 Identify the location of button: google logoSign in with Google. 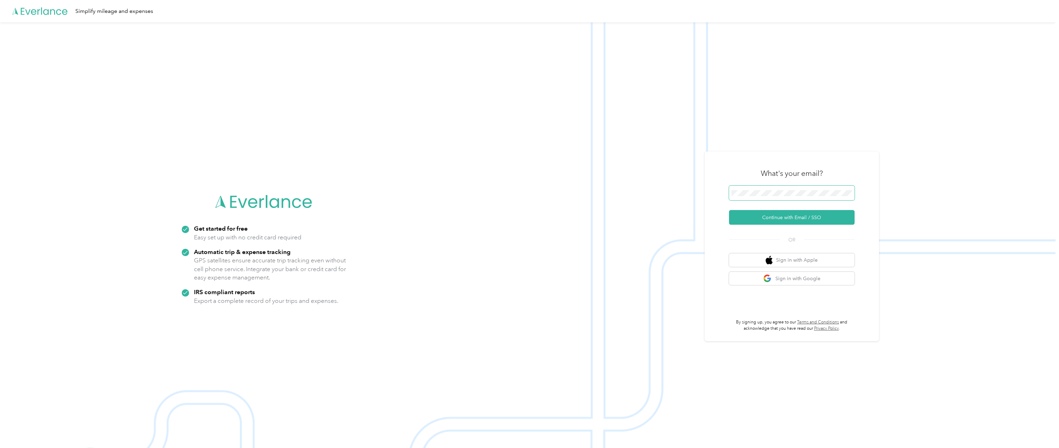
(792, 278).